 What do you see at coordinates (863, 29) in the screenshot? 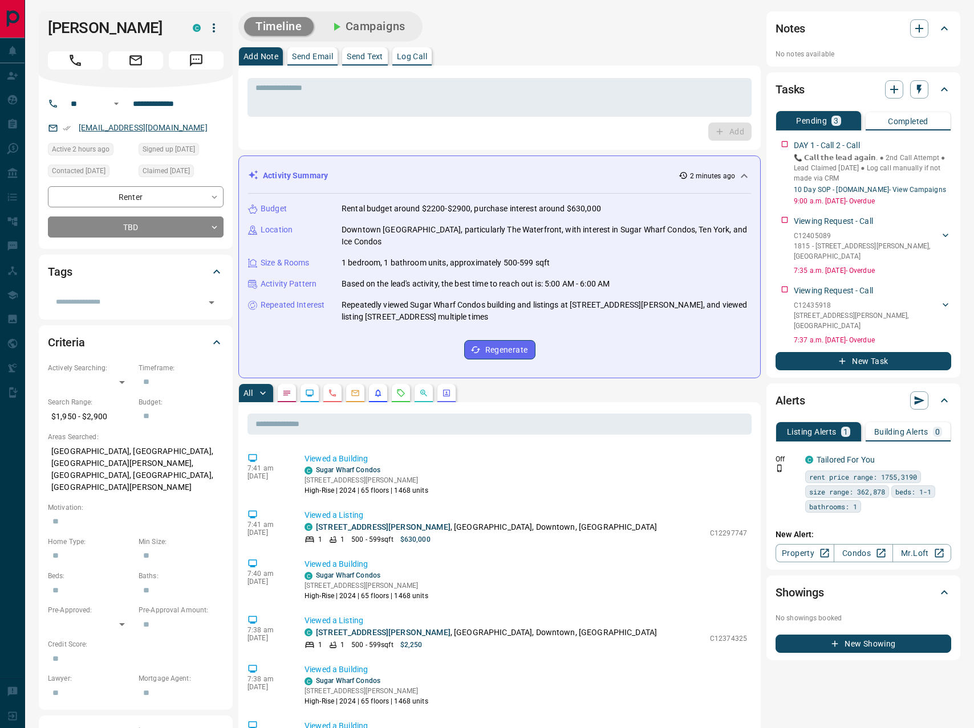
I see `div: Notes` at bounding box center [863, 29].